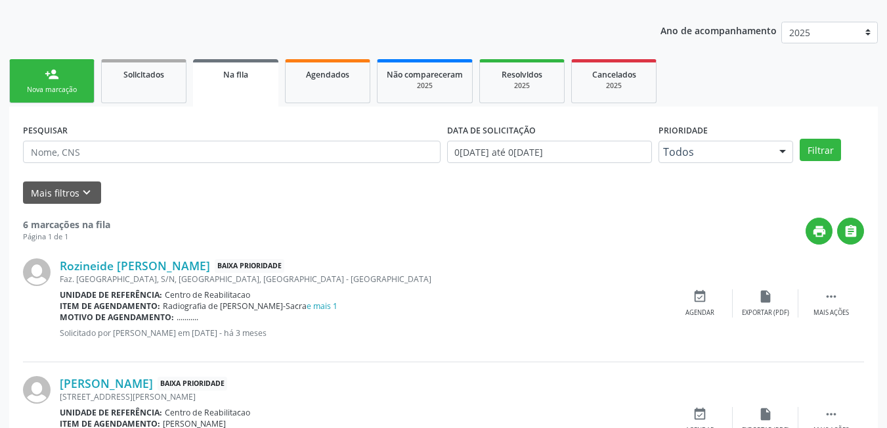  Describe the element at coordinates (52, 89) in the screenshot. I see `div: Nova marcação` at that location.